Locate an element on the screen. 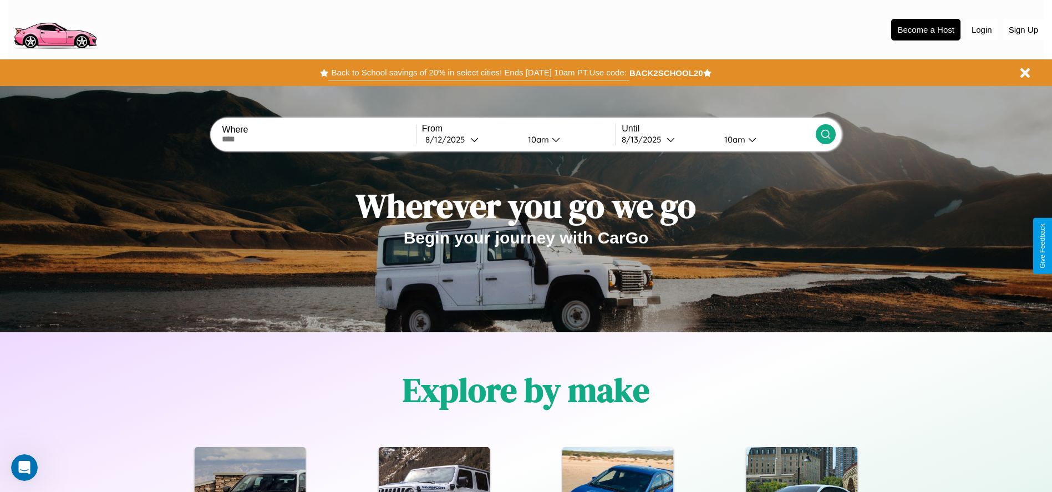 This screenshot has height=492, width=1052. label: Until is located at coordinates (718, 129).